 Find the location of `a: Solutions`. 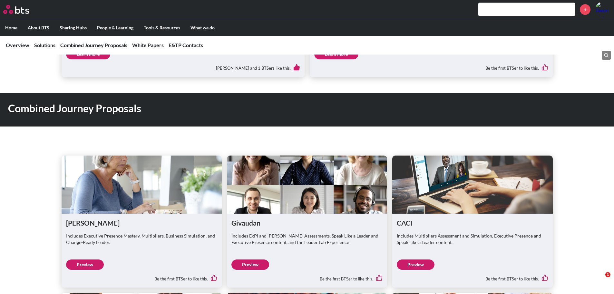

a: Solutions is located at coordinates (45, 45).